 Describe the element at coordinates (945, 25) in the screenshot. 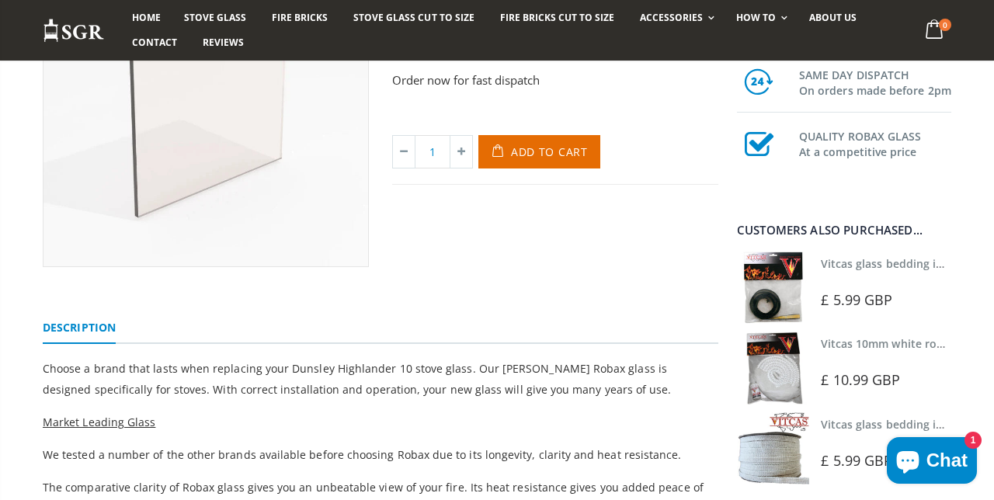

I see `span: 0` at that location.